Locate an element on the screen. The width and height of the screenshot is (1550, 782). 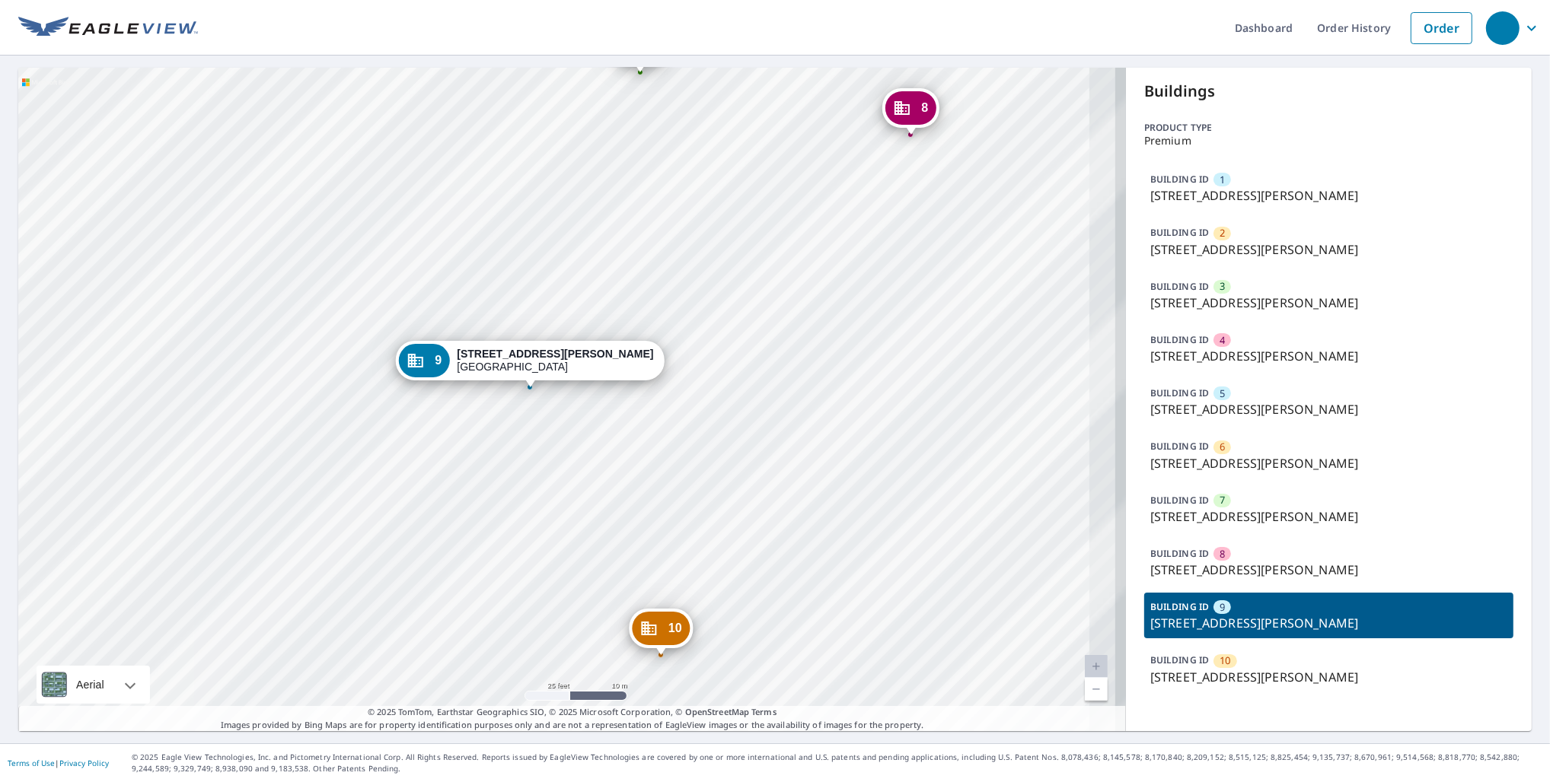
span: 1 is located at coordinates (1222, 180).